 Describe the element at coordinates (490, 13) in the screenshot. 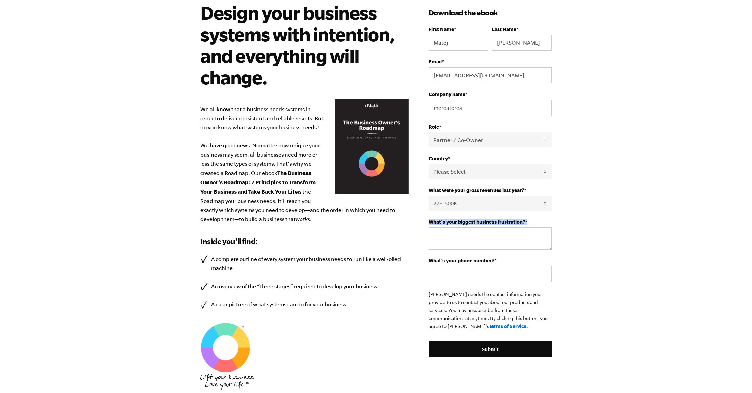

I see `h3: Download the ebook` at that location.